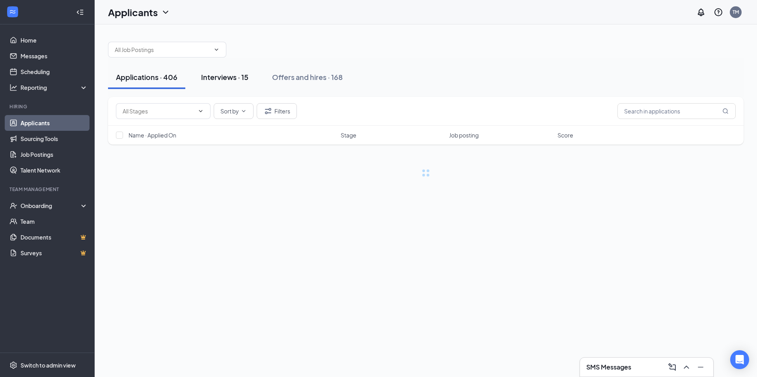 The image size is (757, 377). What do you see at coordinates (54, 88) in the screenshot?
I see `div: Reporting` at bounding box center [54, 88].